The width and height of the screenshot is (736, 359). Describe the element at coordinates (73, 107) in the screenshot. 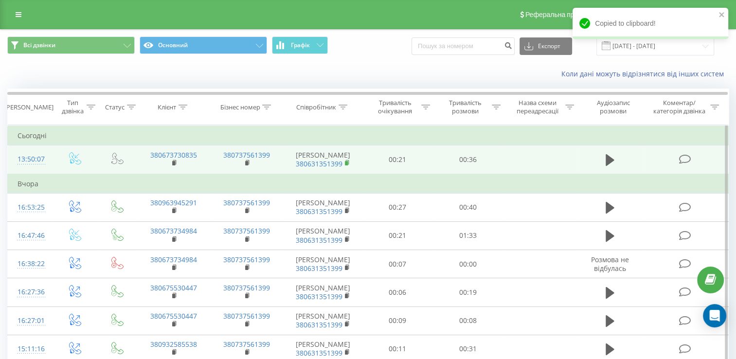

I see `div: Тип дзвінка` at that location.